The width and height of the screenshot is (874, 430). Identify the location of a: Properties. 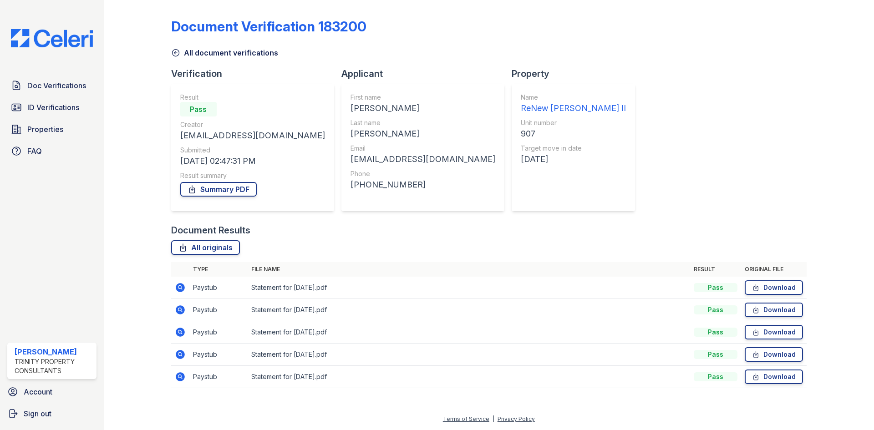
(52, 129).